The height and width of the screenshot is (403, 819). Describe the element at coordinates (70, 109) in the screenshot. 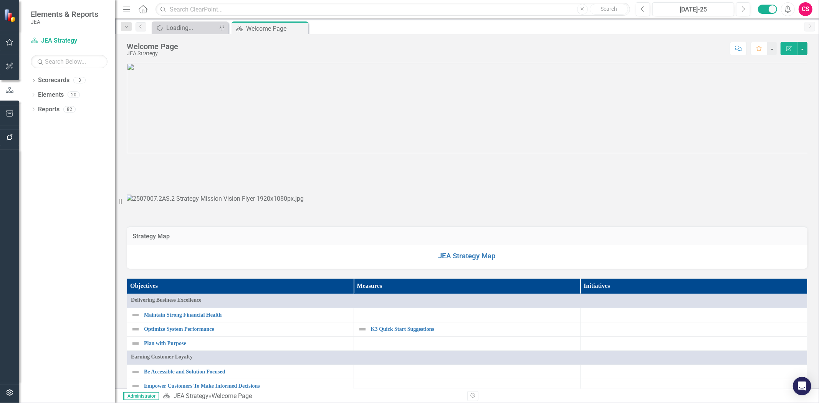

I see `div: 82` at that location.